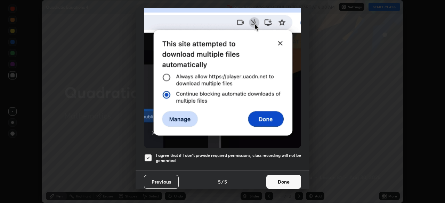 The image size is (445, 203). Describe the element at coordinates (161, 182) in the screenshot. I see `button: Previous` at that location.